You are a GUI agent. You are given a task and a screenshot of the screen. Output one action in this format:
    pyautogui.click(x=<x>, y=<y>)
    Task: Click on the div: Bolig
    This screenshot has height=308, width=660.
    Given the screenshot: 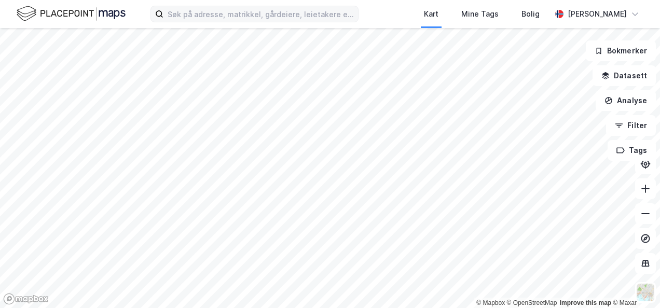 What is the action you would take?
    pyautogui.click(x=530, y=14)
    